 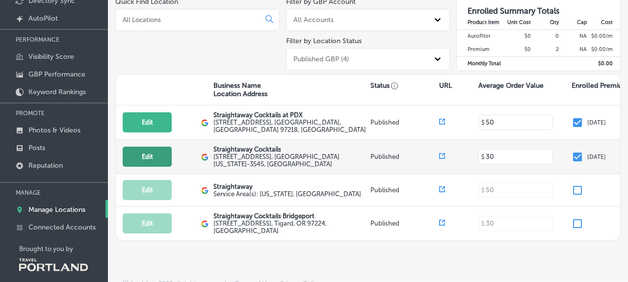 What do you see at coordinates (46, 165) in the screenshot?
I see `p: Reputation` at bounding box center [46, 165].